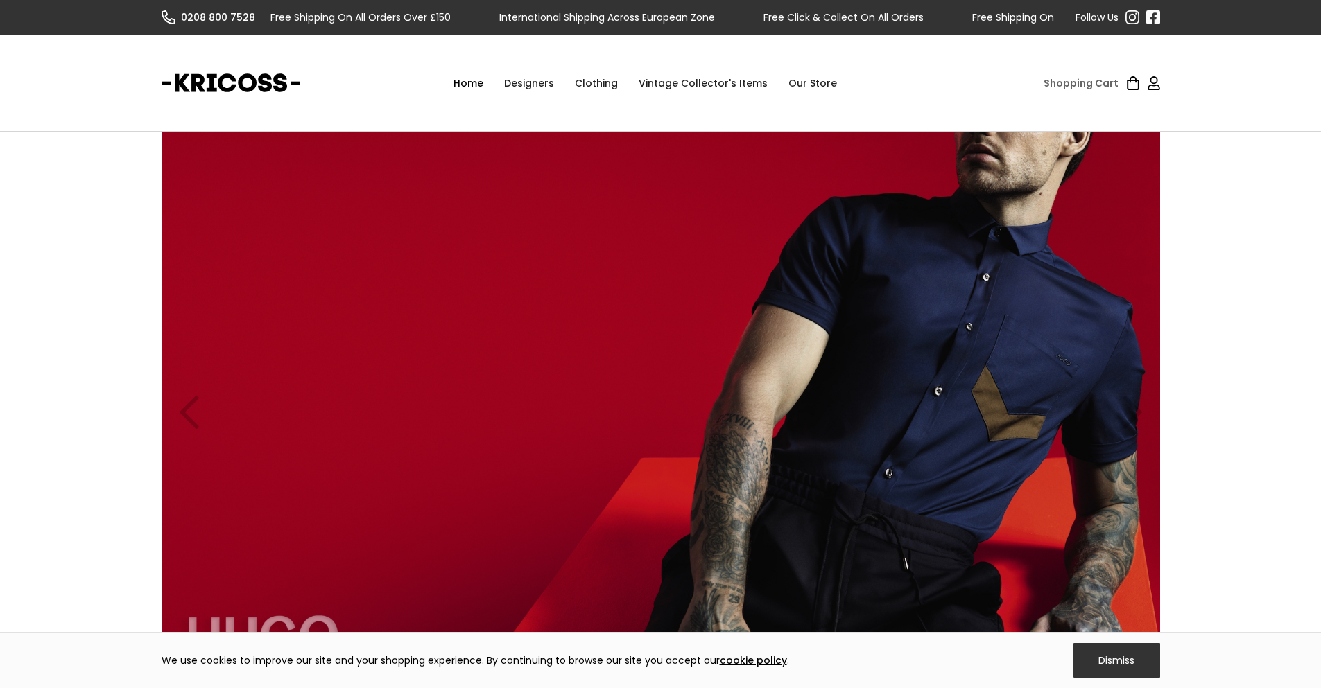 This screenshot has width=1321, height=688. Describe the element at coordinates (596, 83) in the screenshot. I see `div: Clothing` at that location.